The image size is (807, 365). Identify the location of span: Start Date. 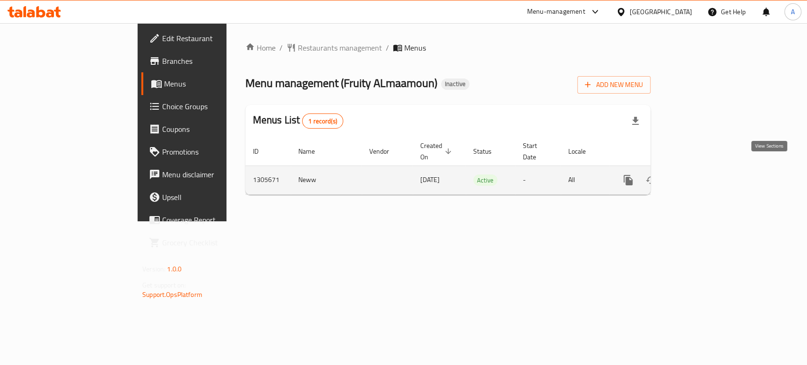
(536, 151).